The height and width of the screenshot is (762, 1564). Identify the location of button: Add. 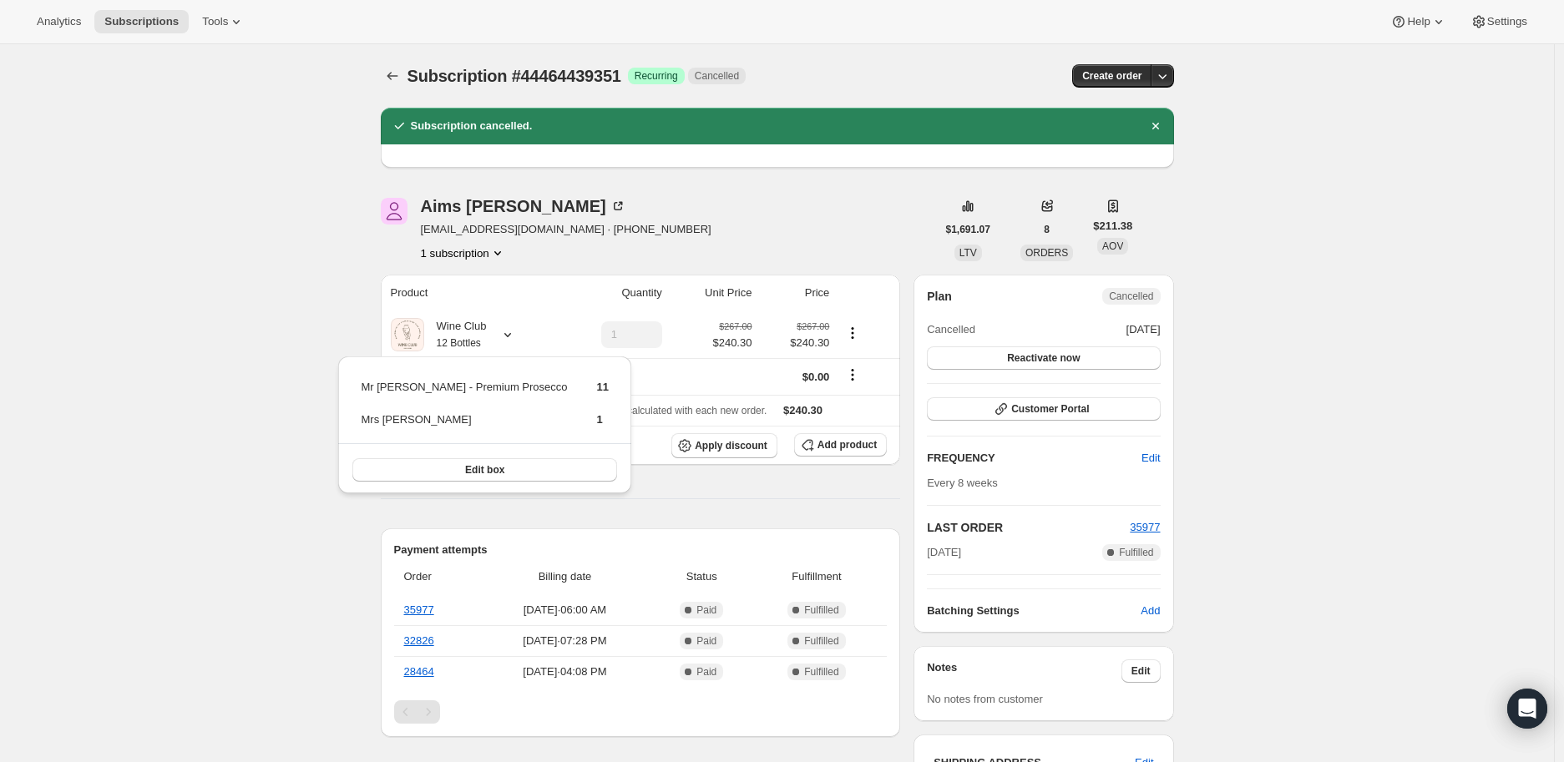
(1150, 611).